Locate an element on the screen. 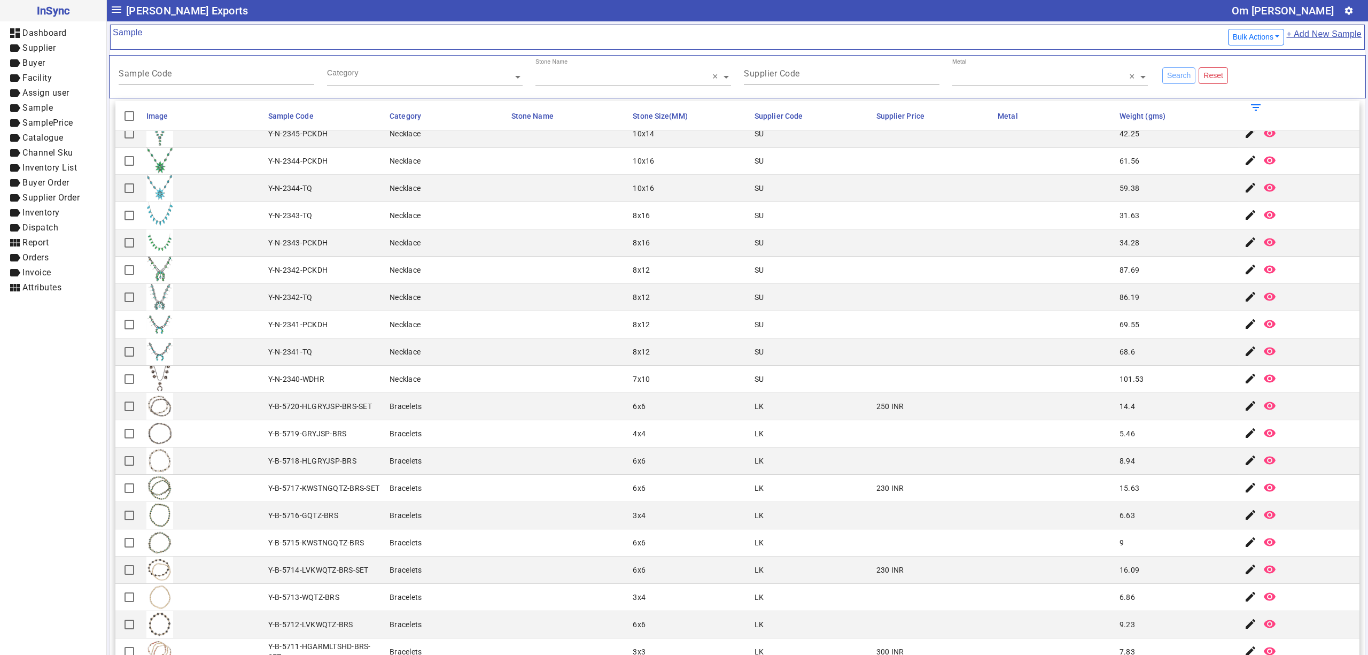  div: Y-N-2341-PCKDH is located at coordinates (298, 324).